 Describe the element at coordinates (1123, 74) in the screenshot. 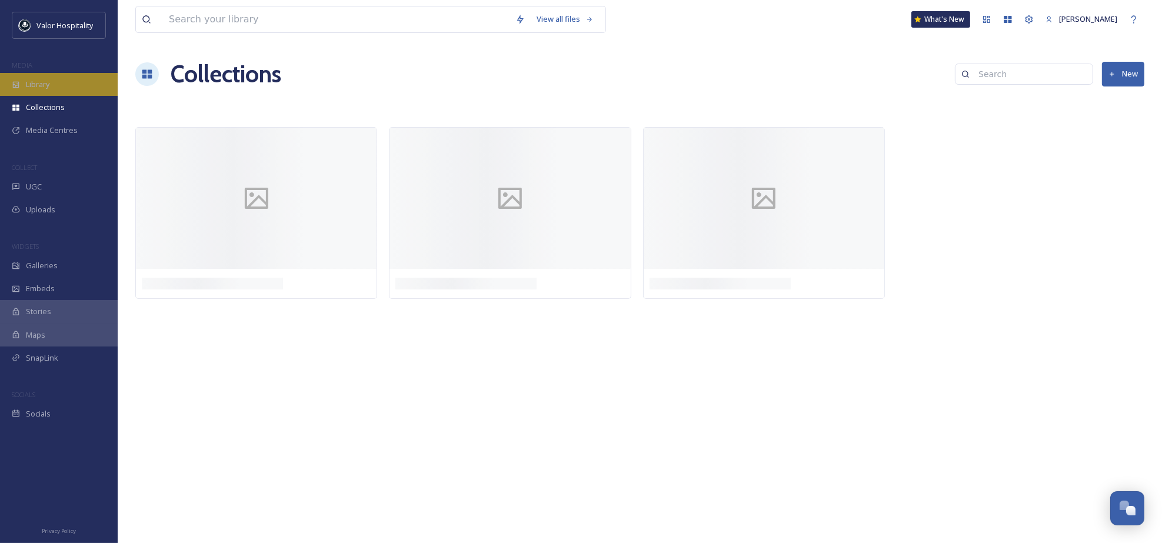

I see `button: New` at that location.